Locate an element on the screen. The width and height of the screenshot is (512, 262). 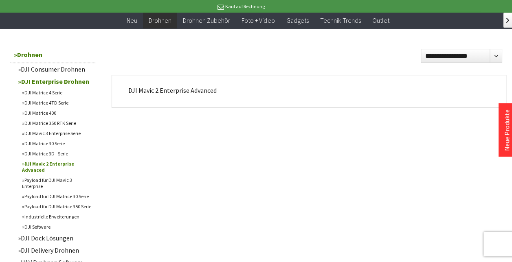
a: DJI Enterprise Drohnen is located at coordinates (55, 81).